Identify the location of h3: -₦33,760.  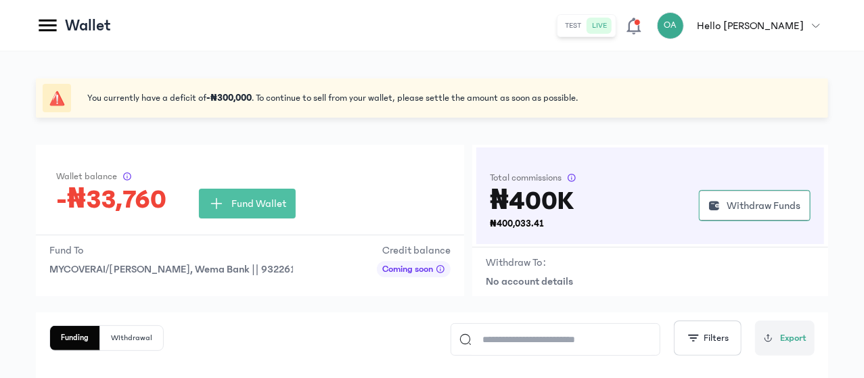
(111, 199).